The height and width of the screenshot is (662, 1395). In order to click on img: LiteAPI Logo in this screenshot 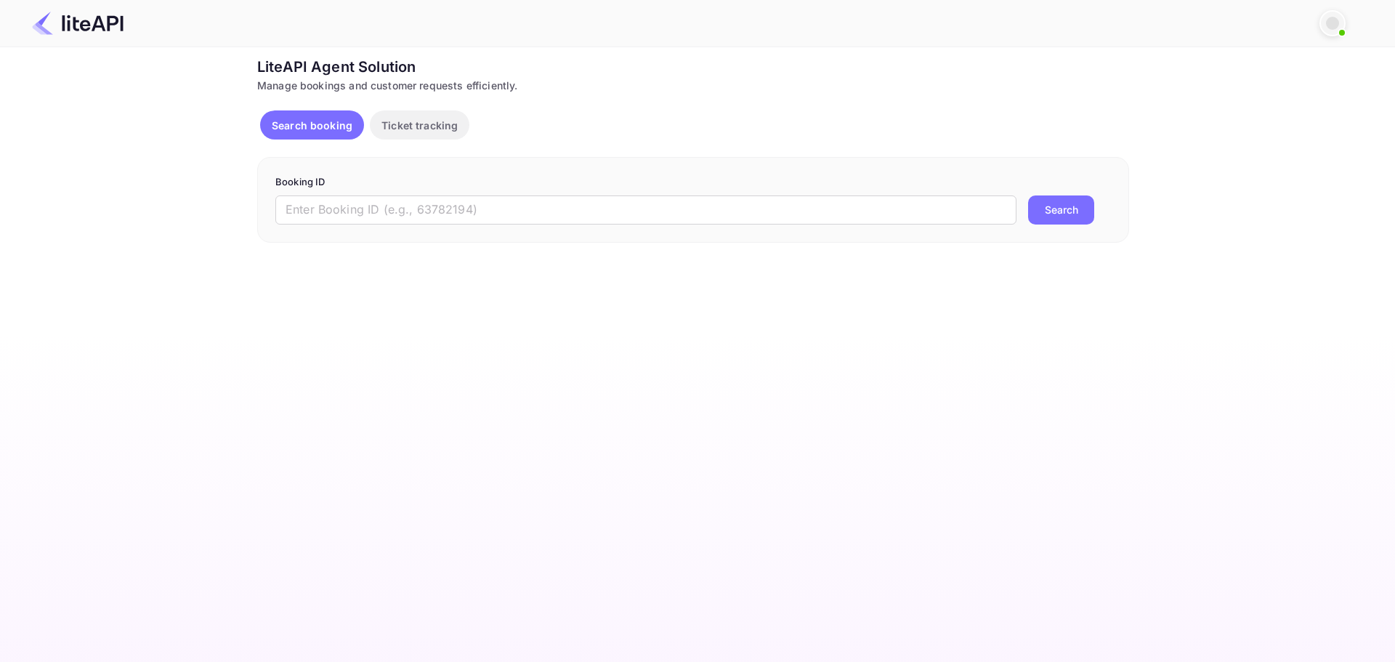, I will do `click(78, 23)`.